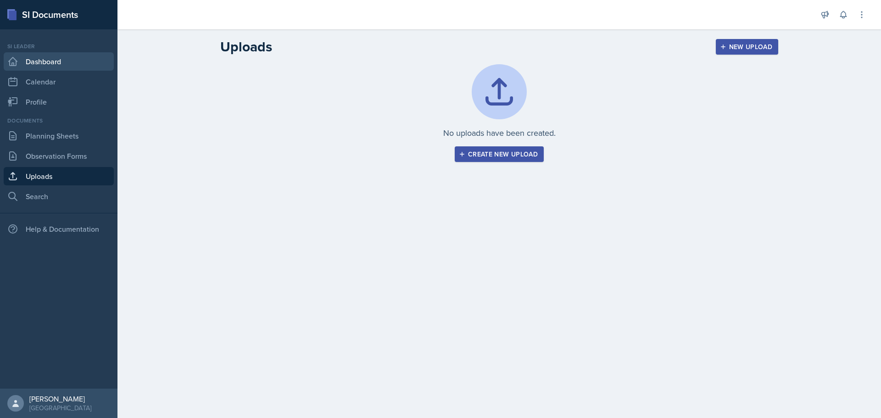 The width and height of the screenshot is (881, 418). I want to click on div: Help & Documentation, so click(59, 229).